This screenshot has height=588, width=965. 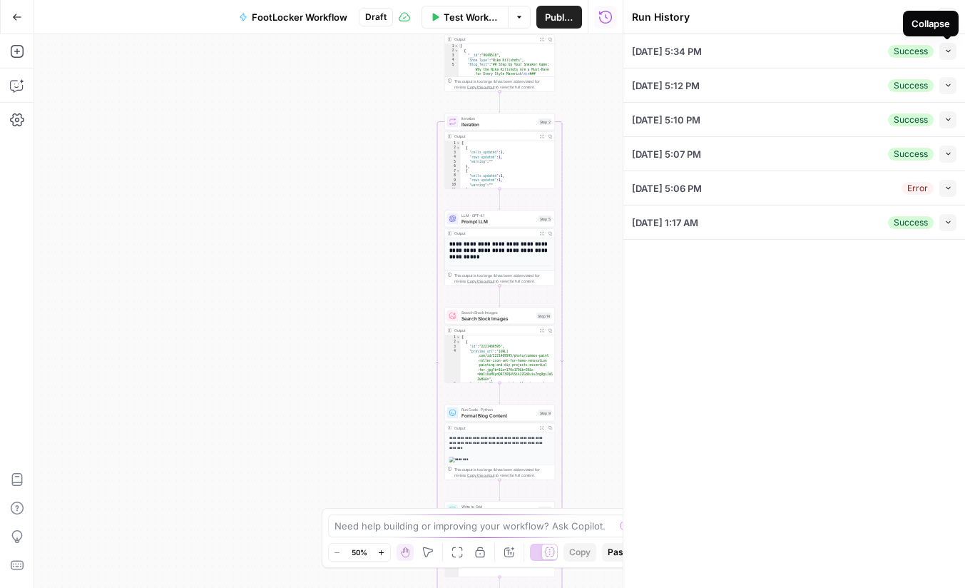 What do you see at coordinates (498, 215) in the screenshot?
I see `span: LLM · GPT-4.1` at bounding box center [498, 215].